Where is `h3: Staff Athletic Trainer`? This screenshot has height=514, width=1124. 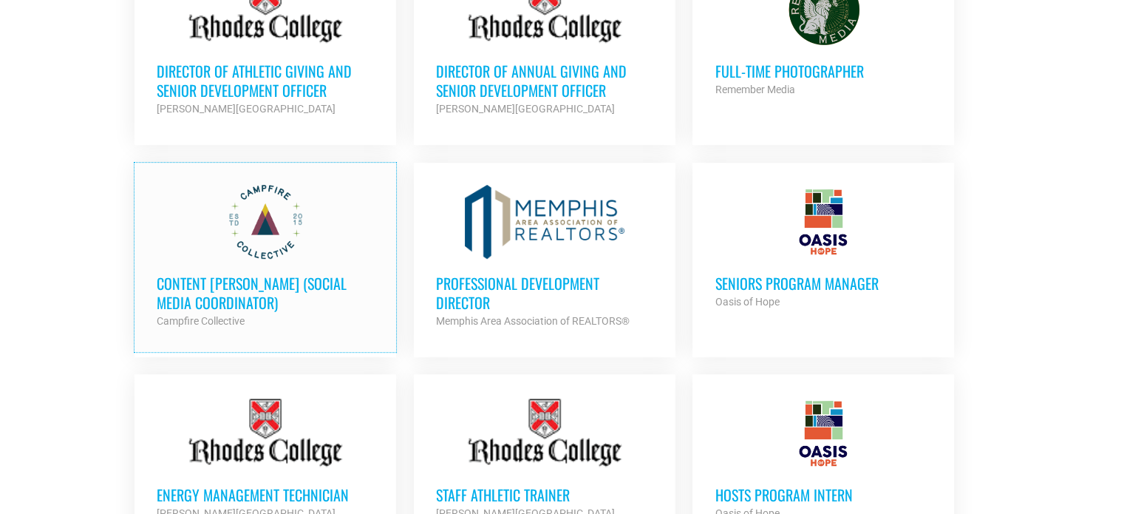
h3: Staff Athletic Trainer is located at coordinates (545, 495).